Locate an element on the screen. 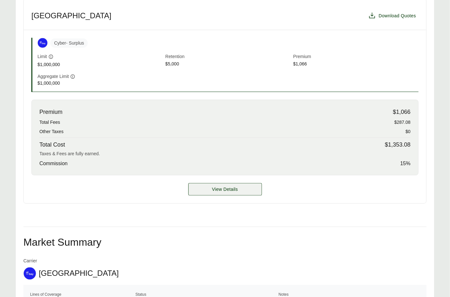 The image size is (450, 297). span: 15 % is located at coordinates (405, 163).